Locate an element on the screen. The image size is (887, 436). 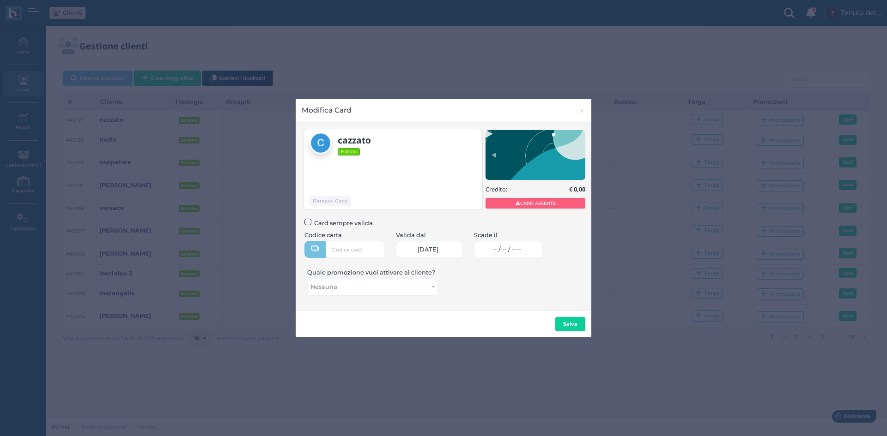
h4: Modifica Card is located at coordinates (326, 110).